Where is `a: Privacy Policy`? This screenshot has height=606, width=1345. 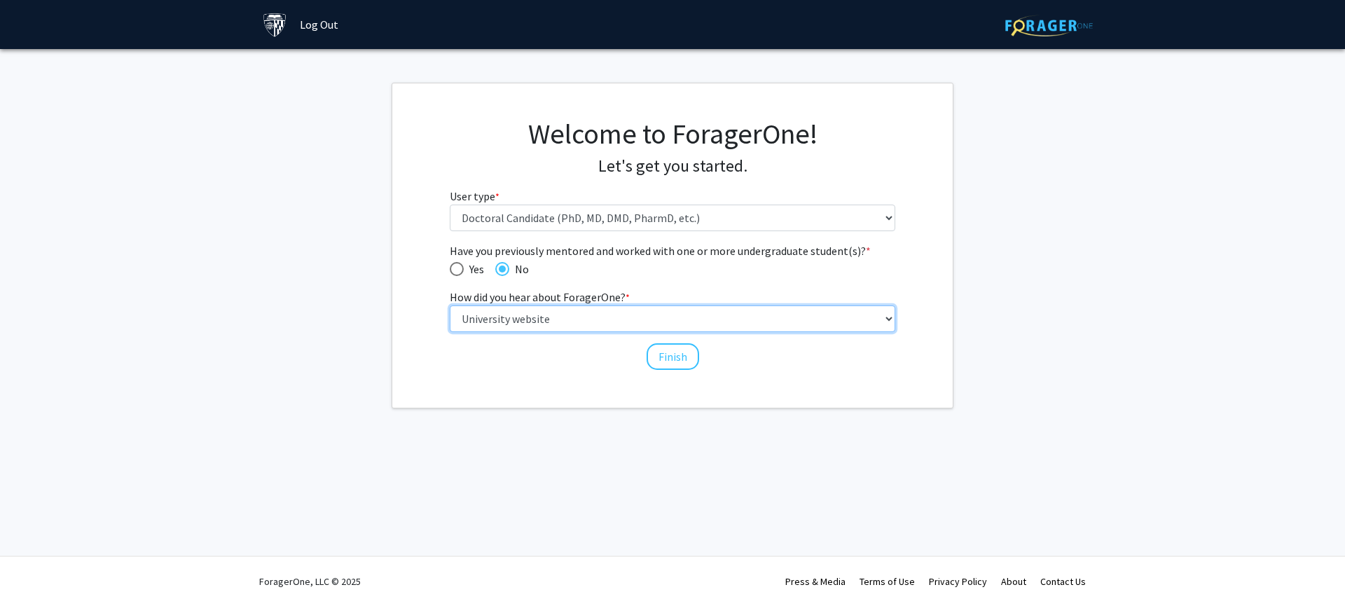
a: Privacy Policy is located at coordinates (958, 582).